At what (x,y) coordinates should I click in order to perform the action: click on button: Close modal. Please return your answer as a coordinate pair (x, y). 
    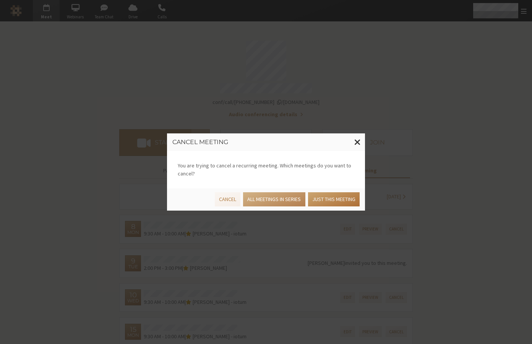
    Looking at the image, I should click on (357, 142).